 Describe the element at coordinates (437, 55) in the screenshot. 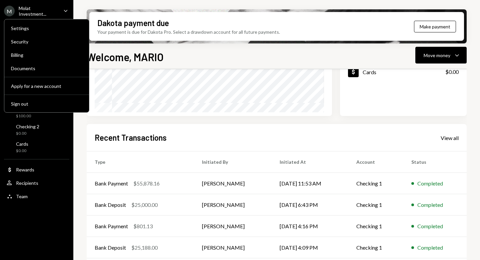

I see `div: Move money` at that location.